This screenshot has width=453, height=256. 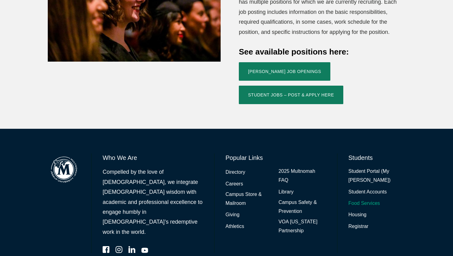 What do you see at coordinates (377, 158) in the screenshot?
I see `h6: Students` at bounding box center [377, 158].